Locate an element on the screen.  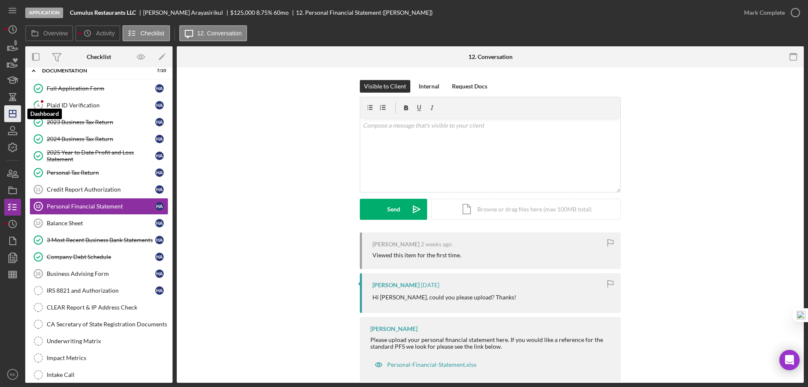
button: Request Docs is located at coordinates (470, 86).